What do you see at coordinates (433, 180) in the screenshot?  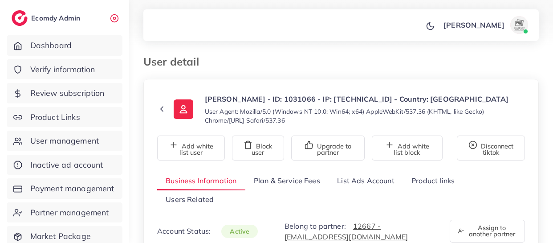 I see `a: Product links` at bounding box center [433, 180].